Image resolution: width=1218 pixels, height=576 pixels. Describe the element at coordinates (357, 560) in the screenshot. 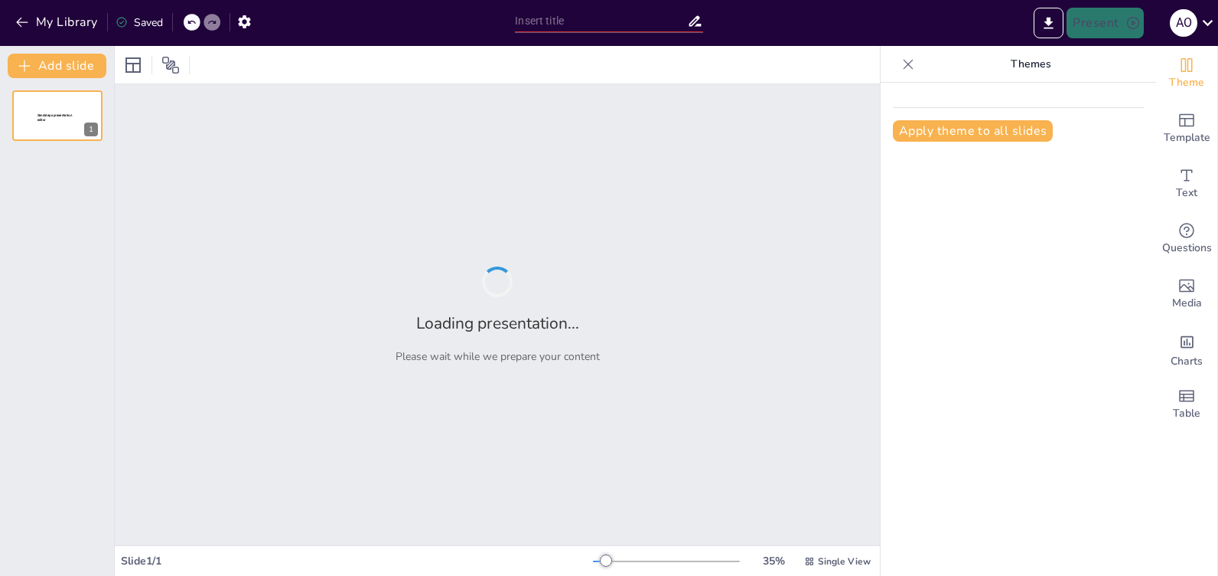

I see `div: Slide 1 / 1` at that location.